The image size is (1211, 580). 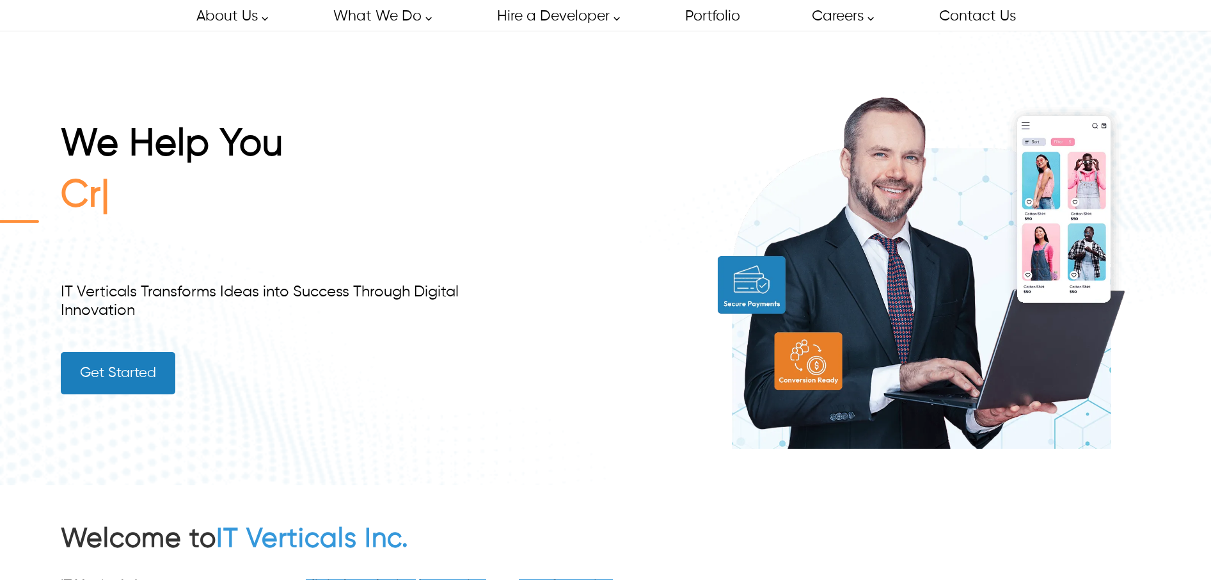 What do you see at coordinates (278, 148) in the screenshot?
I see `h1: We Help You` at bounding box center [278, 148].